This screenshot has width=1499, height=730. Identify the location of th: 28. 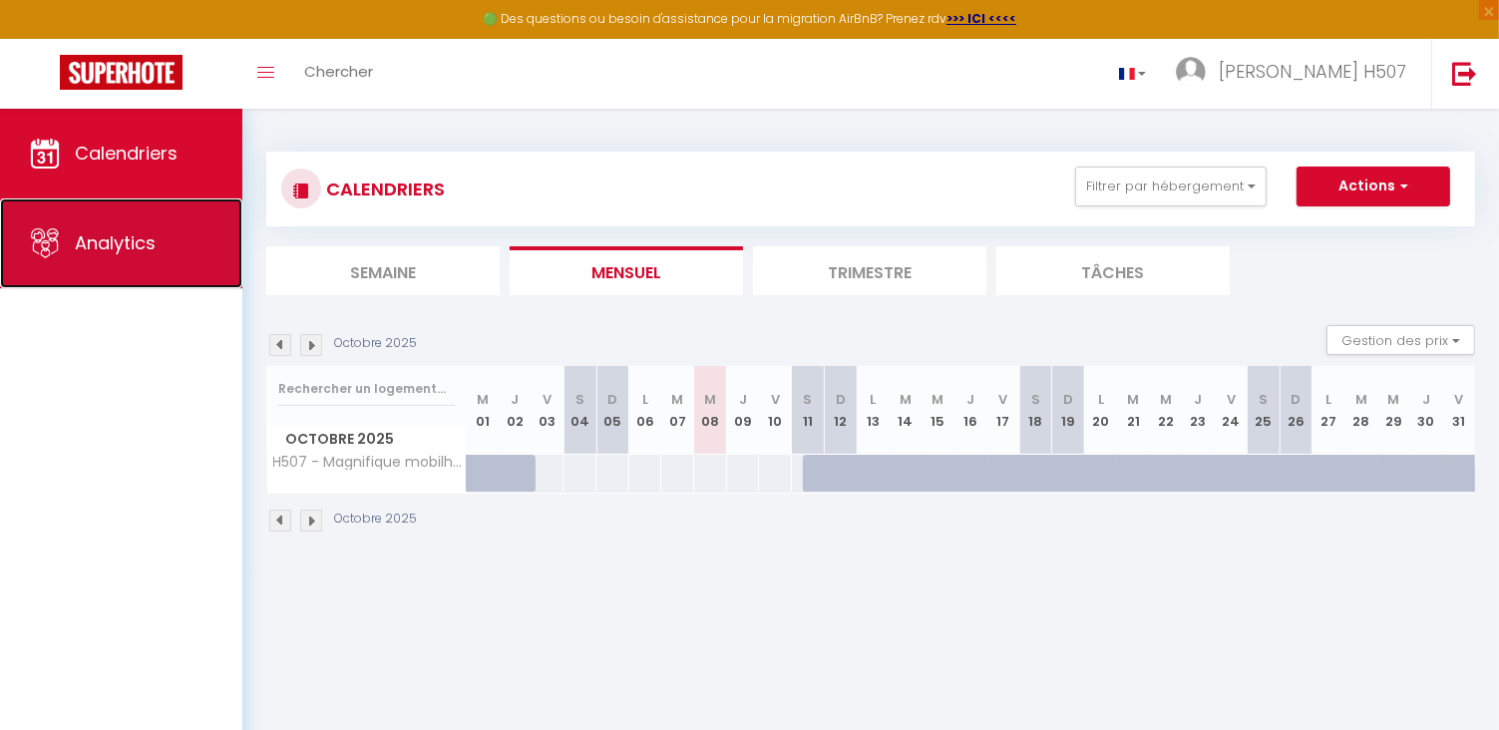
(1360, 410).